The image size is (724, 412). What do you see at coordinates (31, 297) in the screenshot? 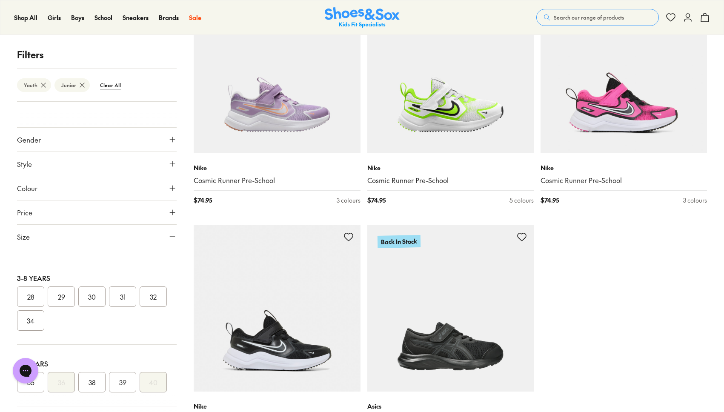
I see `button: 28` at bounding box center [31, 297].